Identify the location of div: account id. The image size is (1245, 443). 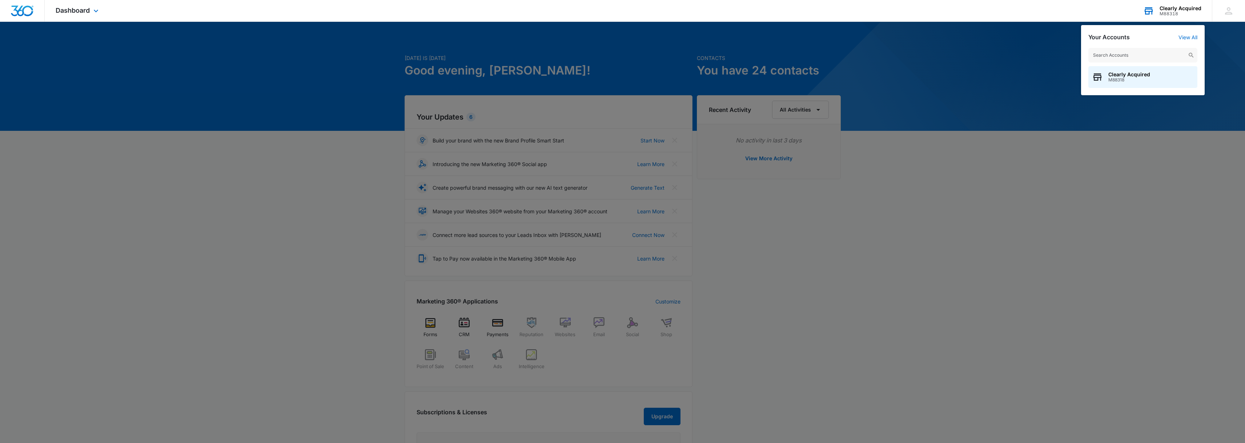
(1180, 14).